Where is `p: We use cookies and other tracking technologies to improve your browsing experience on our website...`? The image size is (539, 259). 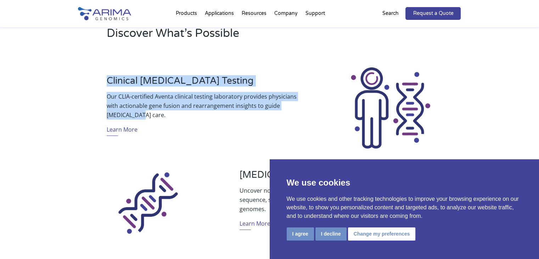 p: We use cookies and other tracking technologies to improve your browsing experience on our website... is located at coordinates (404, 207).